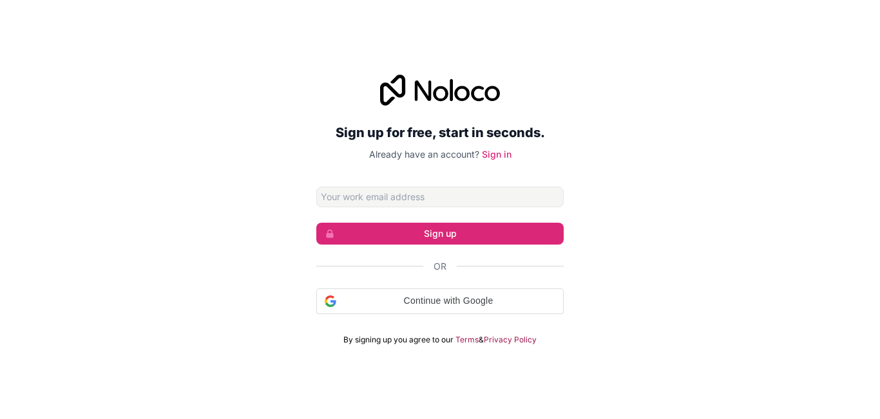 The width and height of the screenshot is (880, 419). Describe the element at coordinates (440, 197) in the screenshot. I see `input: Email address` at that location.